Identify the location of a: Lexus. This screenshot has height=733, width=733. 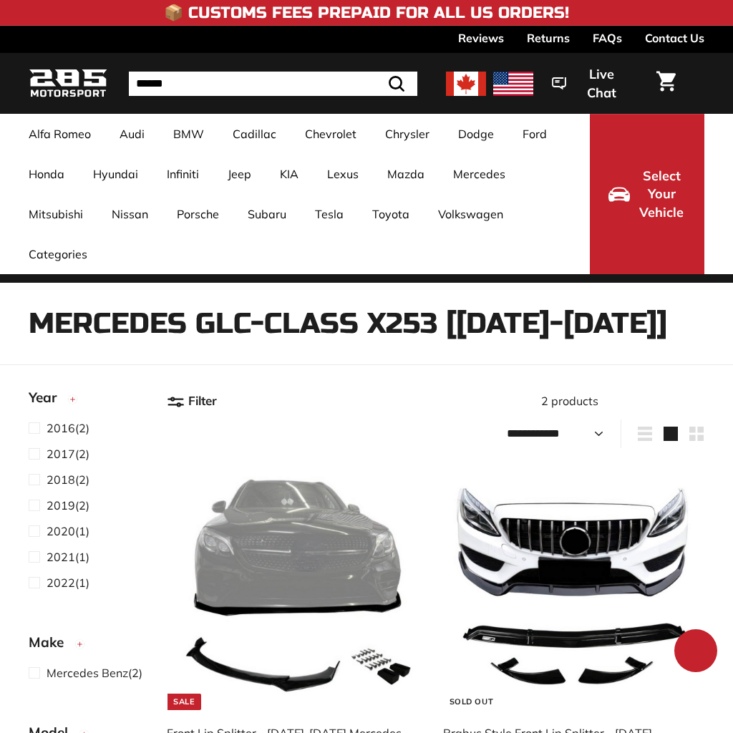
(343, 174).